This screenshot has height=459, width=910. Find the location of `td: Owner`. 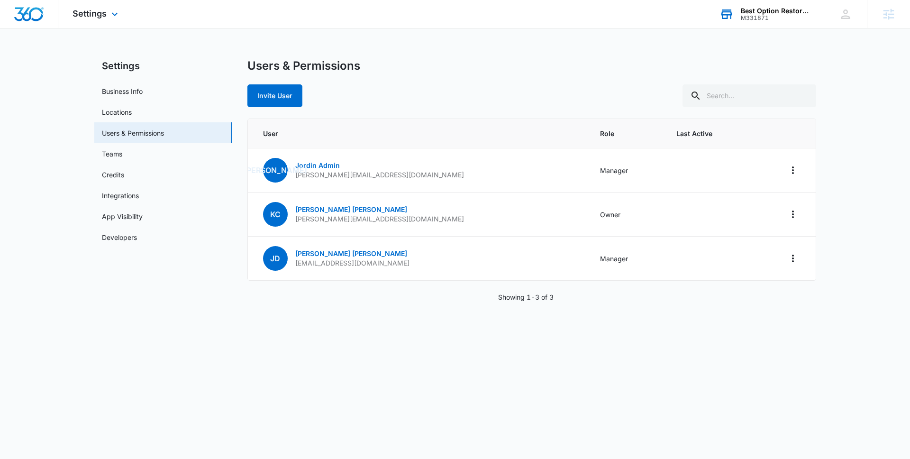

td: Owner is located at coordinates (627, 214).